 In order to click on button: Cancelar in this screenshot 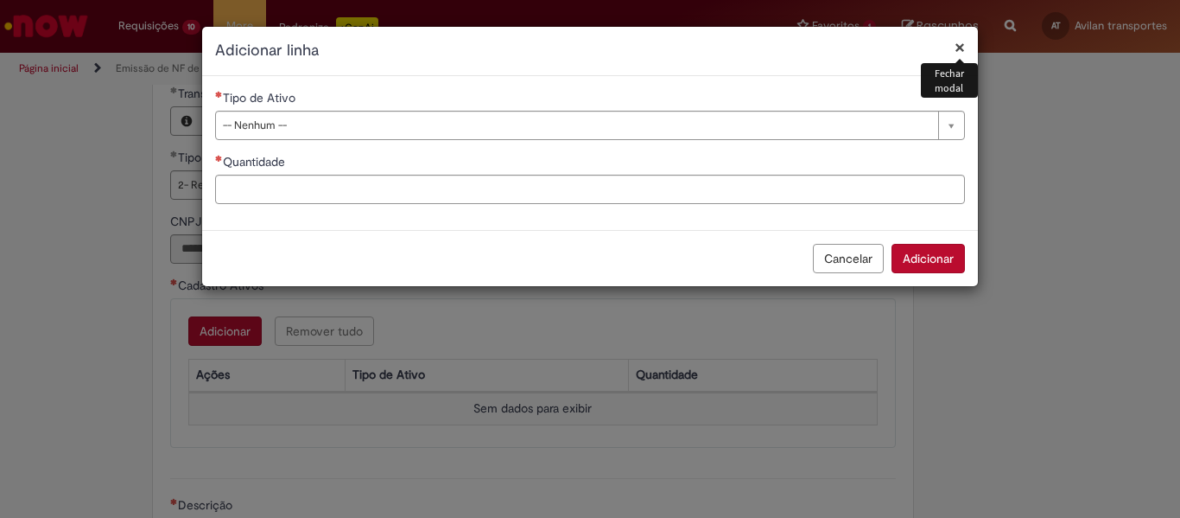, I will do `click(849, 258)`.